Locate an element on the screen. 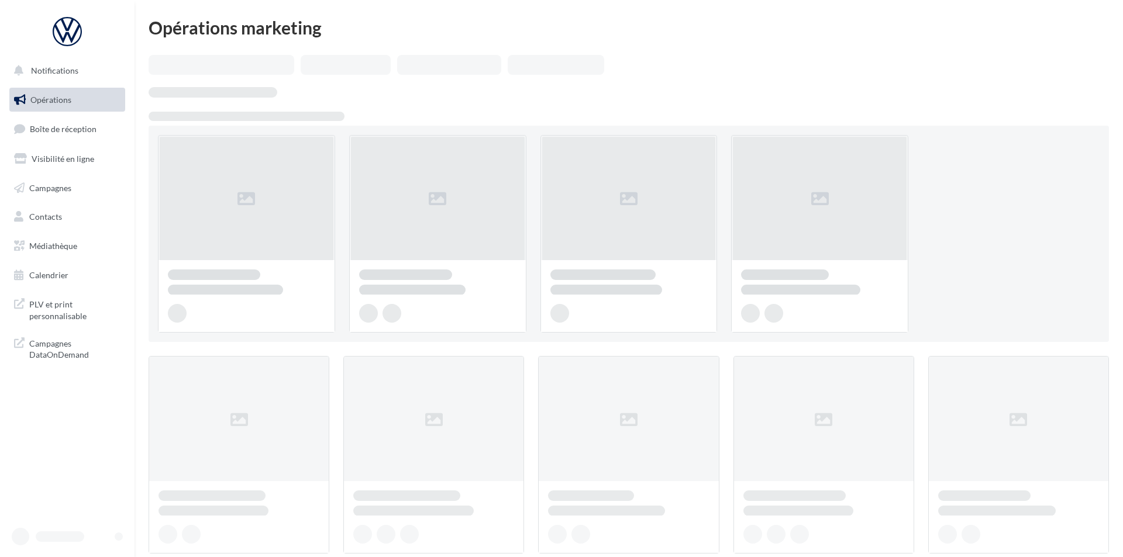 The width and height of the screenshot is (1123, 557). span: Visibilité en ligne is located at coordinates (63, 159).